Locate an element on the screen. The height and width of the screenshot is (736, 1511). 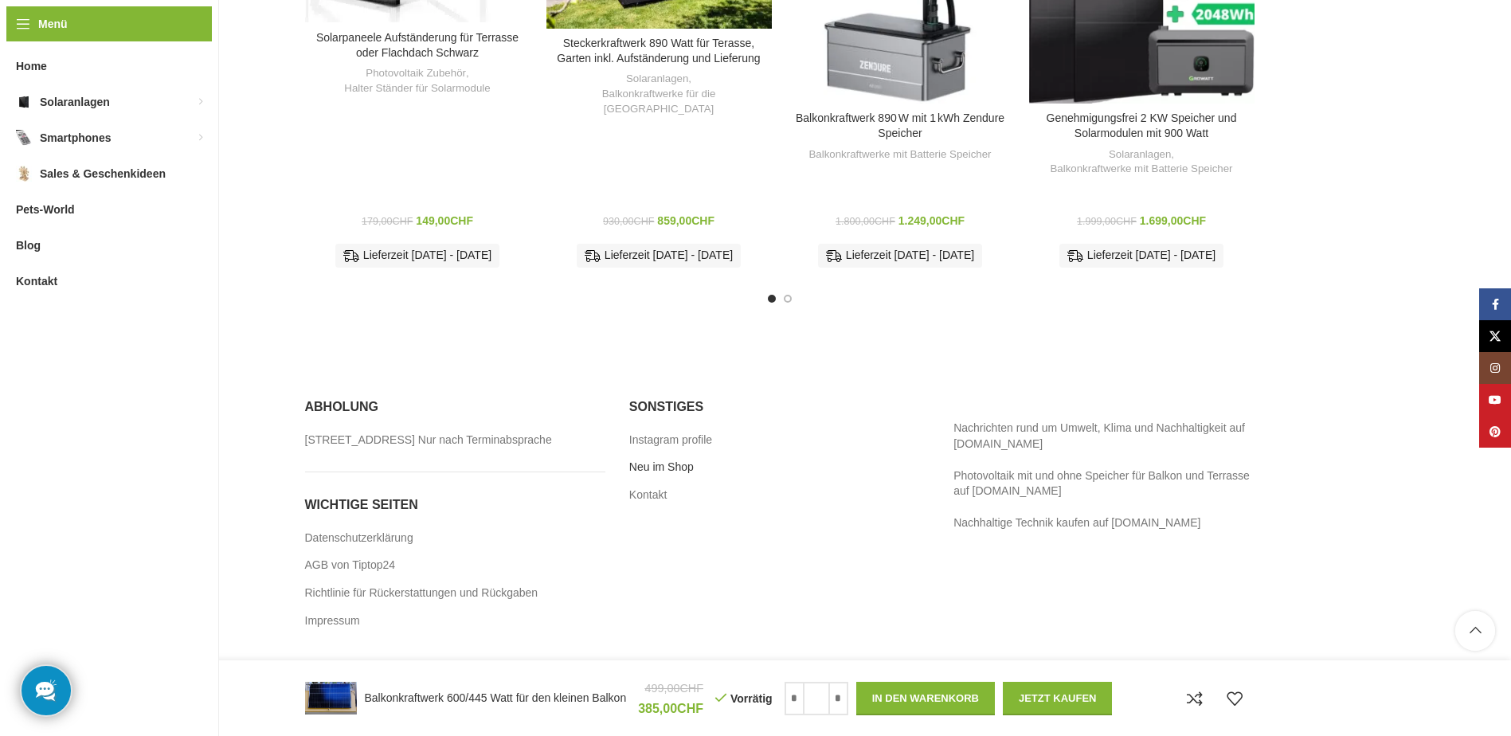
a: Richtlinie für Rückerstattungen und Rückgaben is located at coordinates (422, 593).